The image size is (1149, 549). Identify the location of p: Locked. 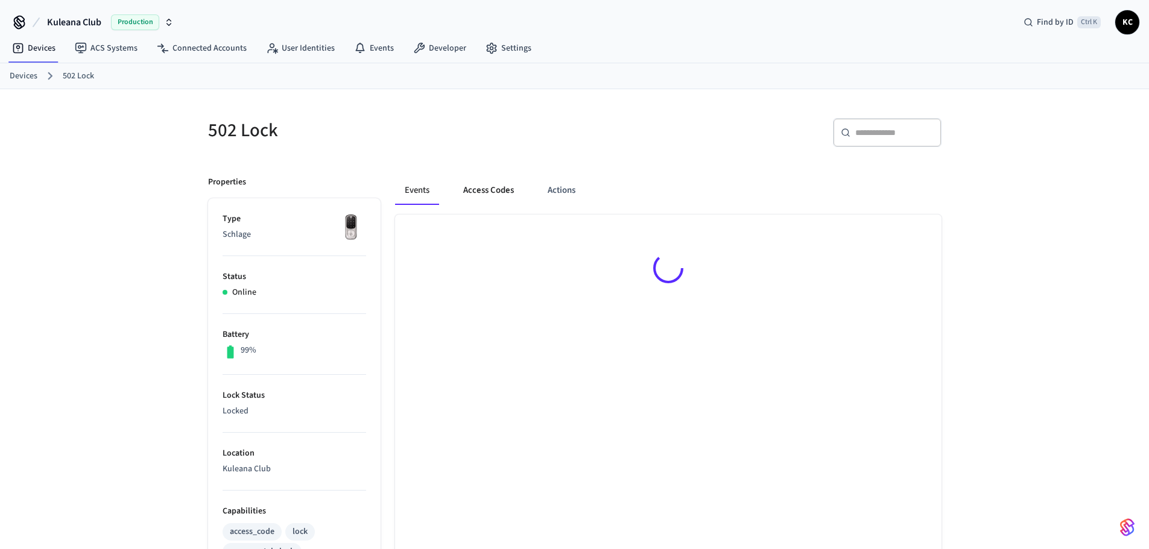
(294, 411).